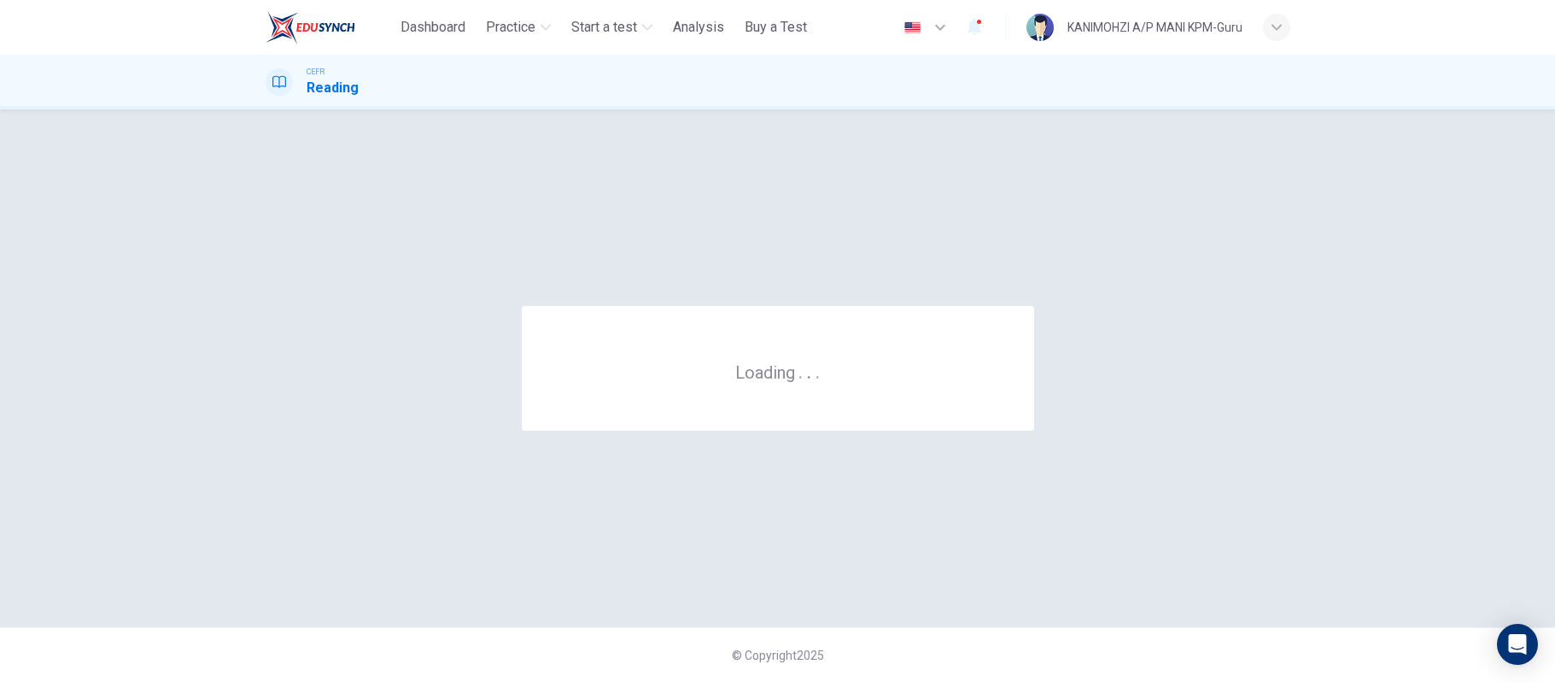  Describe the element at coordinates (1040, 27) in the screenshot. I see `img: Profile picture` at that location.